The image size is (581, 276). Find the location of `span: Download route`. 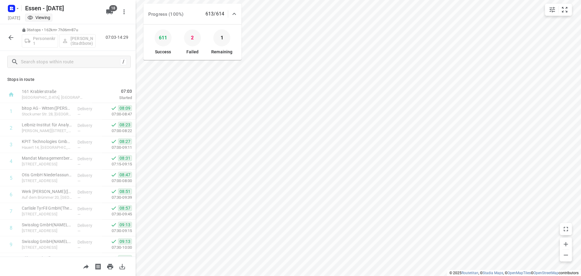

span: Download route is located at coordinates (122, 266).